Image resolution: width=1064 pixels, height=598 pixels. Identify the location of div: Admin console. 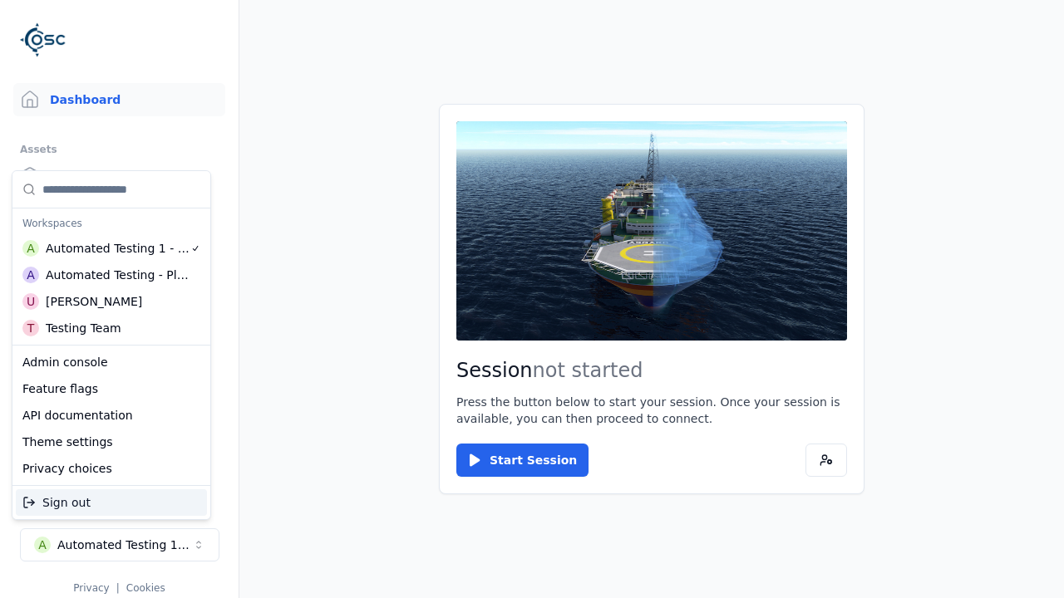
(111, 362).